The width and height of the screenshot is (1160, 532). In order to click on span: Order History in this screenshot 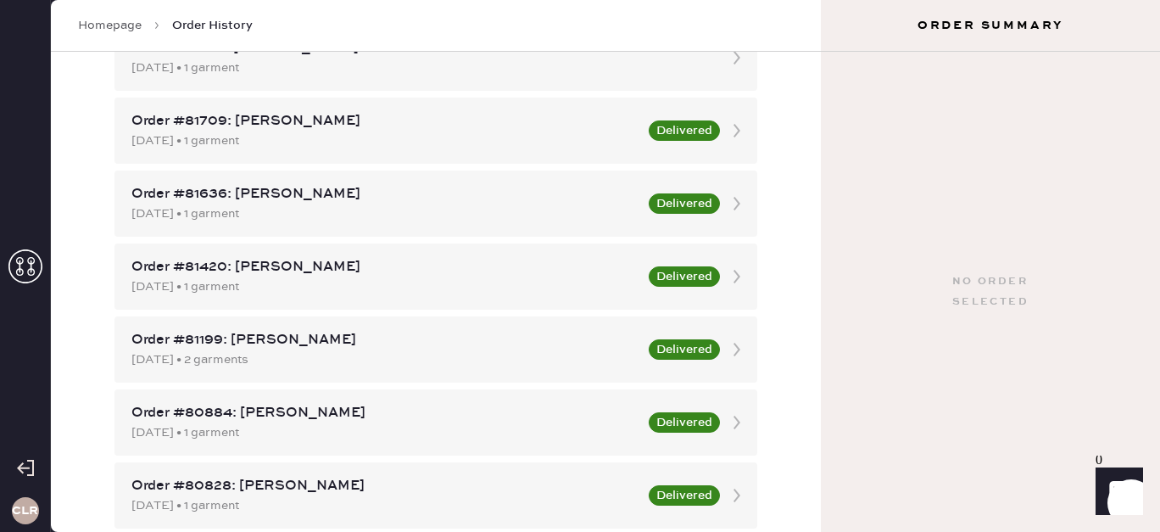, I will do `click(212, 25)`.